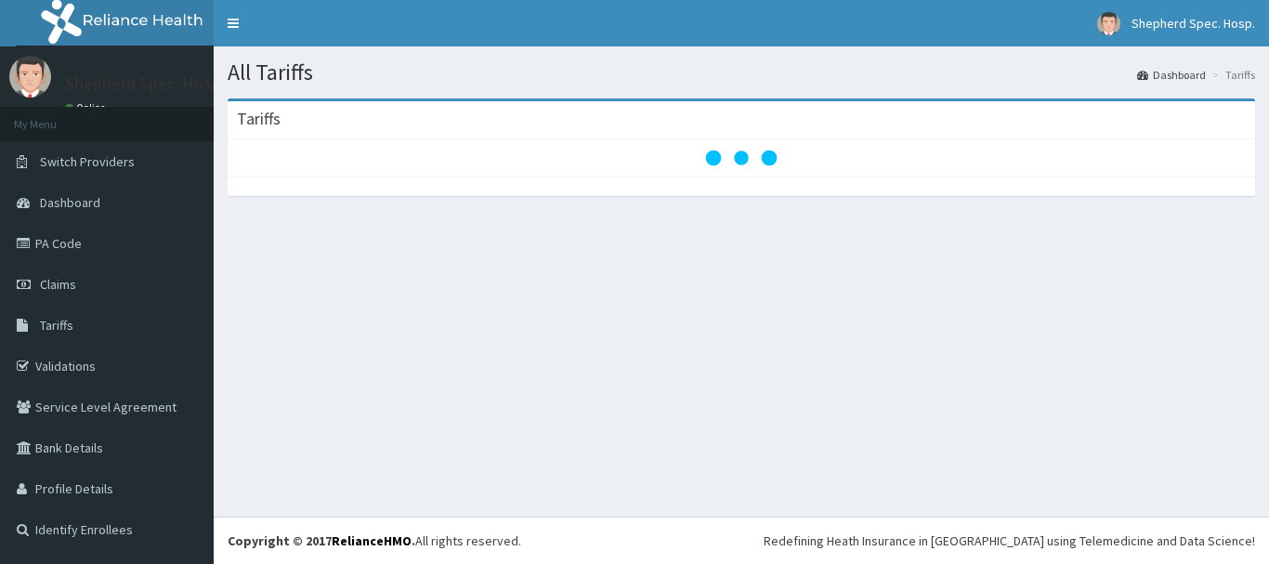 This screenshot has height=564, width=1269. Describe the element at coordinates (58, 284) in the screenshot. I see `span: Claims` at that location.